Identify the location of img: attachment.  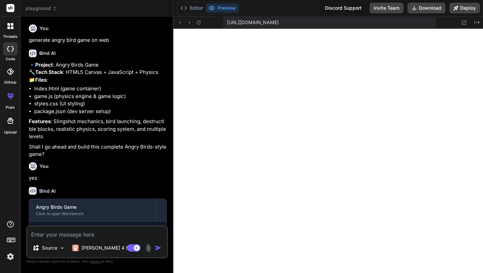
(148, 248).